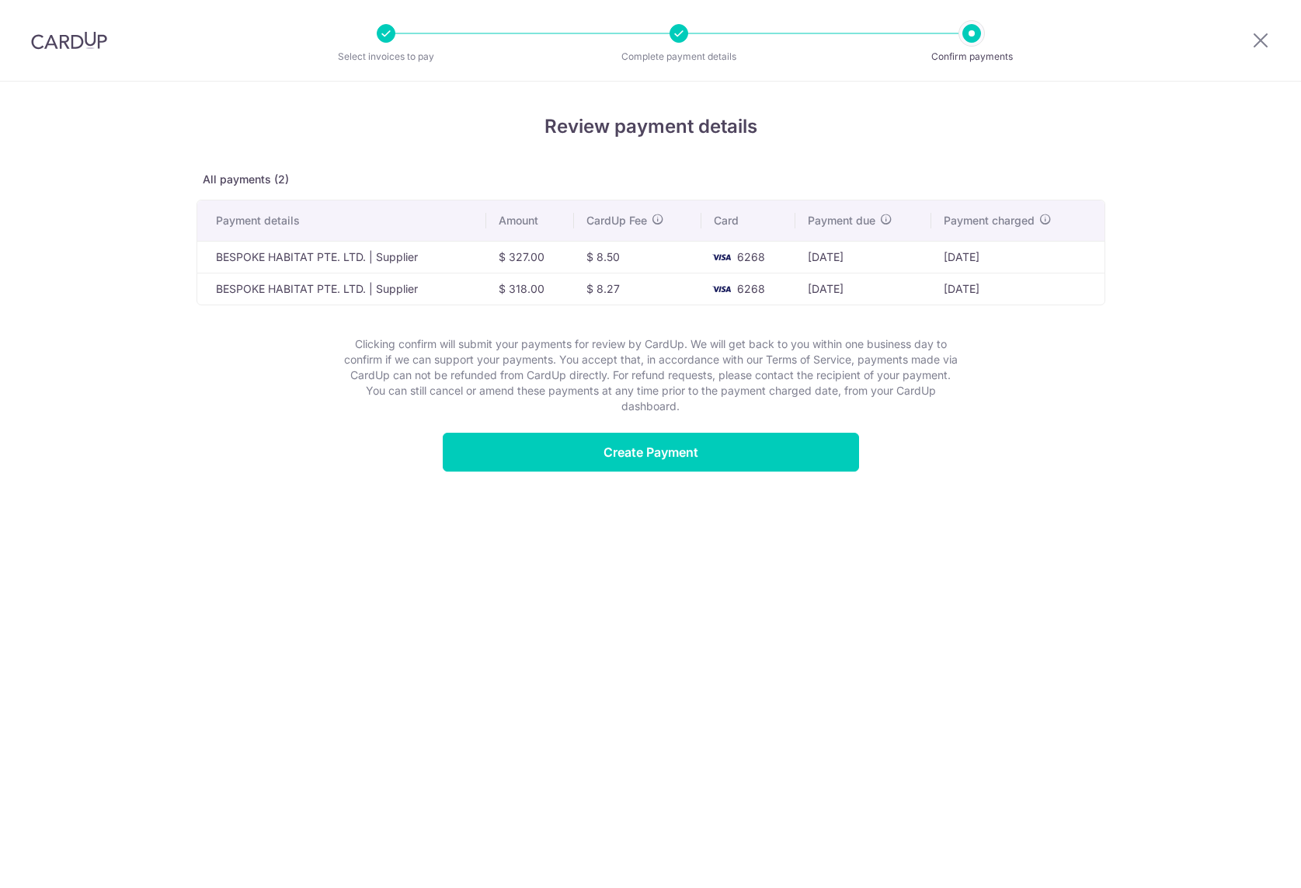  I want to click on span: CardUp Fee, so click(617, 221).